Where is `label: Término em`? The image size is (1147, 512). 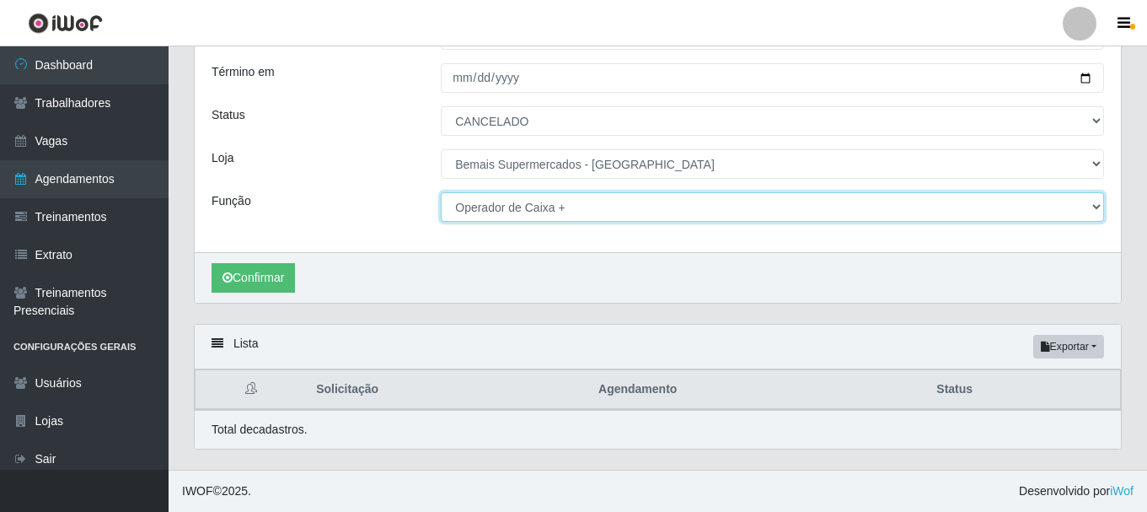 label: Término em is located at coordinates (243, 72).